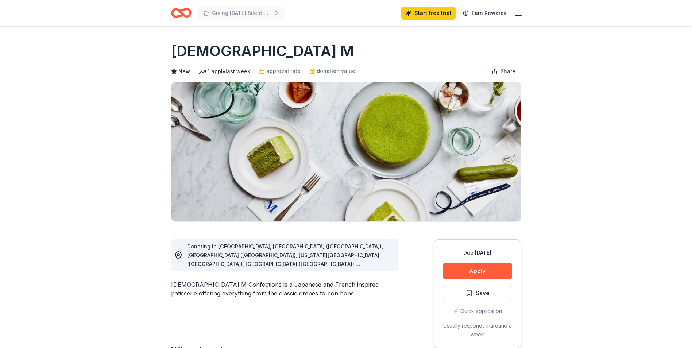 The image size is (692, 348). Describe the element at coordinates (478, 271) in the screenshot. I see `button: Apply` at that location.